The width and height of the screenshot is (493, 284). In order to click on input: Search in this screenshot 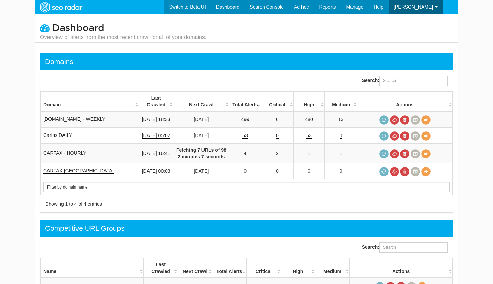, I will do `click(247, 187)`.